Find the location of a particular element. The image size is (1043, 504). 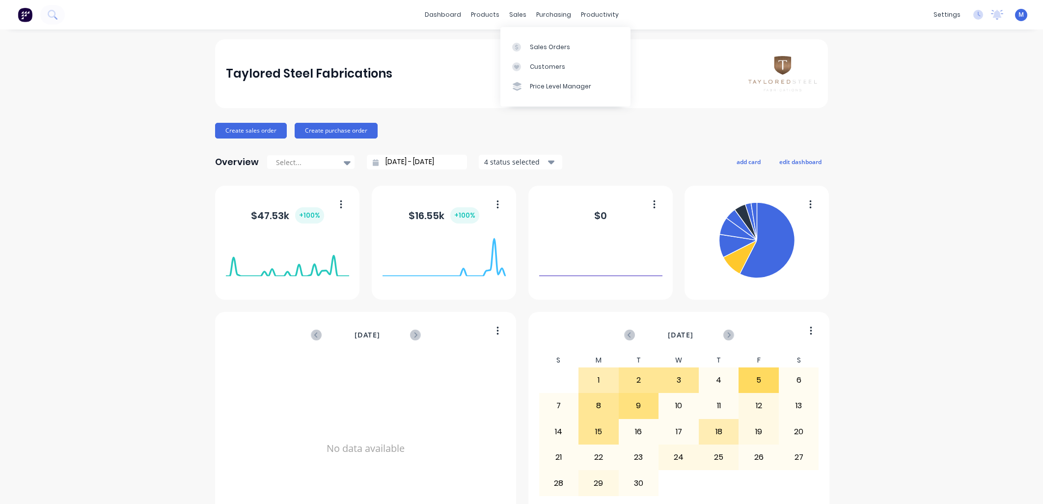

div: 13 is located at coordinates (799, 406).